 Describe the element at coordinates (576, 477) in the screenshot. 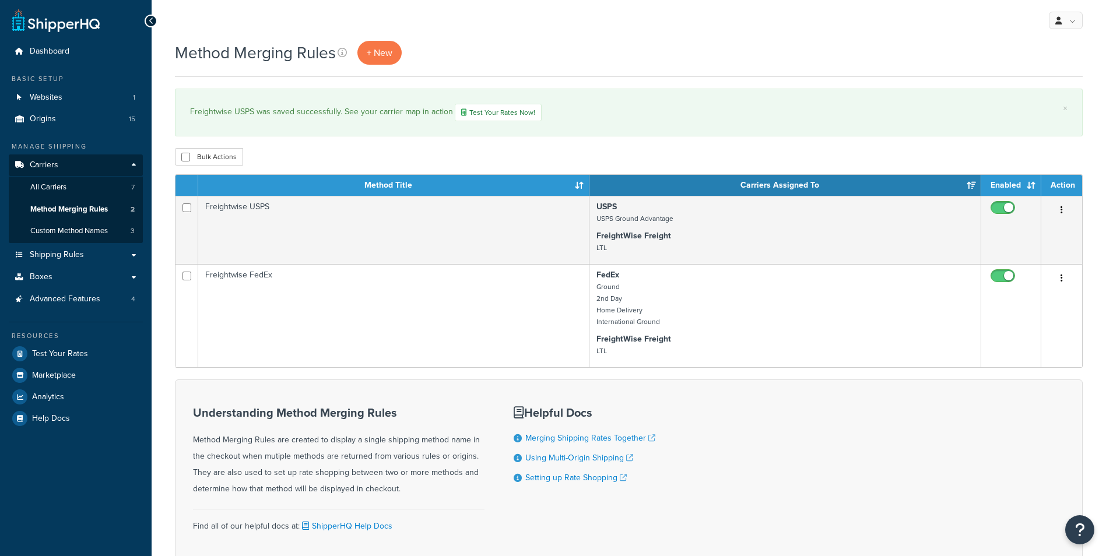

I see `a: Setting up Rate Shopping` at that location.